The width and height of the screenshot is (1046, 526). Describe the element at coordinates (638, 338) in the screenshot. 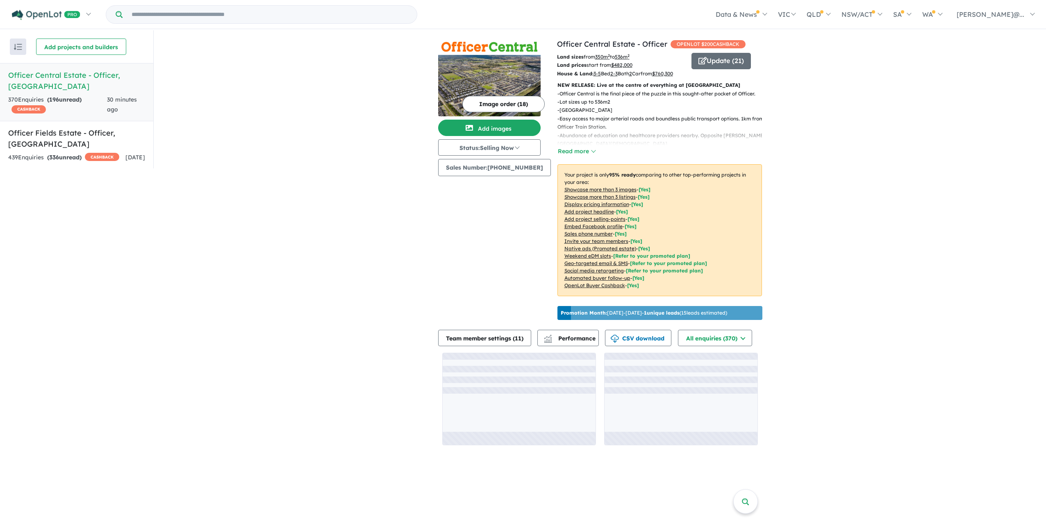

I see `button: CSV download` at that location.